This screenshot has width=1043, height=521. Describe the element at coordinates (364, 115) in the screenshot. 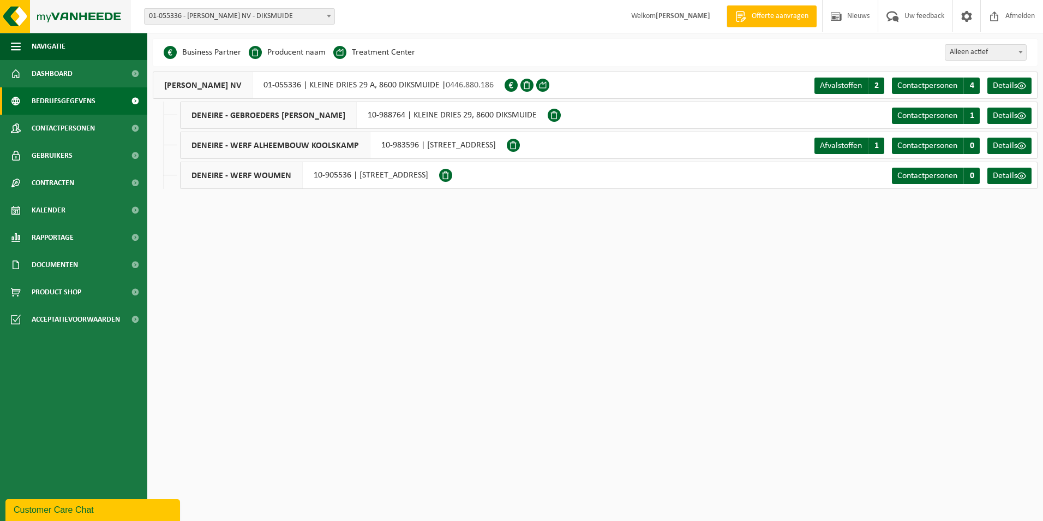

I see `div: 10-988764 | KLEINE DRIES 29, 8600 DIKSMUIDE` at that location.